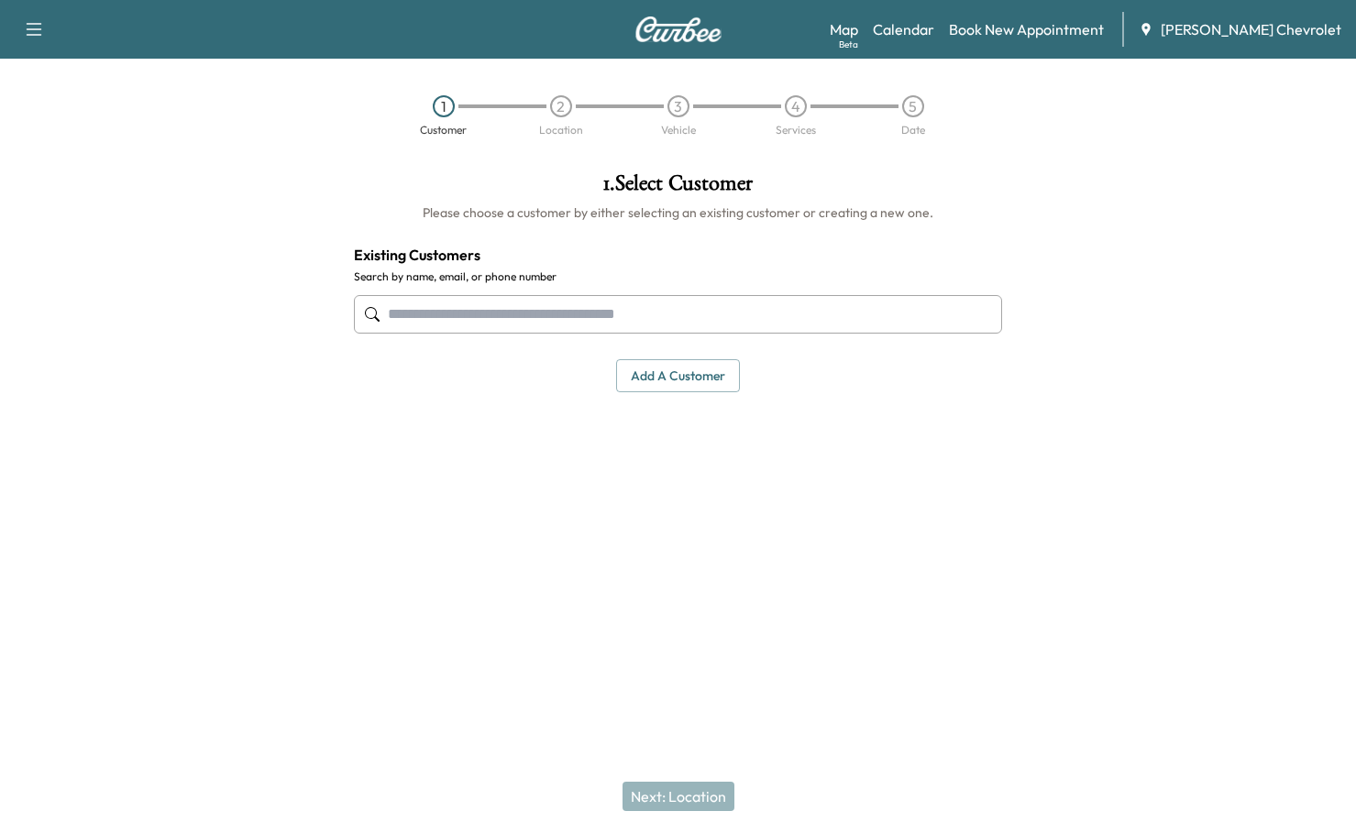 Image resolution: width=1356 pixels, height=833 pixels. I want to click on a: Book New Appointment, so click(1026, 29).